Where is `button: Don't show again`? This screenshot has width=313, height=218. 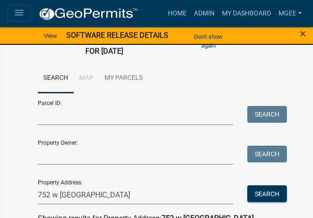
button: Don't show again is located at coordinates (208, 41).